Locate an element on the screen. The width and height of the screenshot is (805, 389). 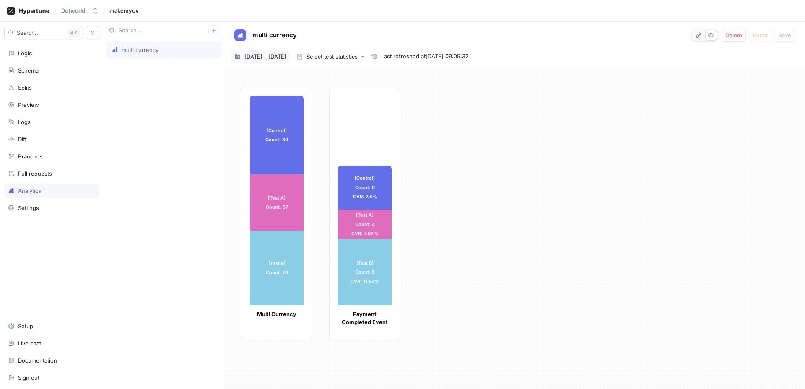
button: Search...K is located at coordinates (44, 33).